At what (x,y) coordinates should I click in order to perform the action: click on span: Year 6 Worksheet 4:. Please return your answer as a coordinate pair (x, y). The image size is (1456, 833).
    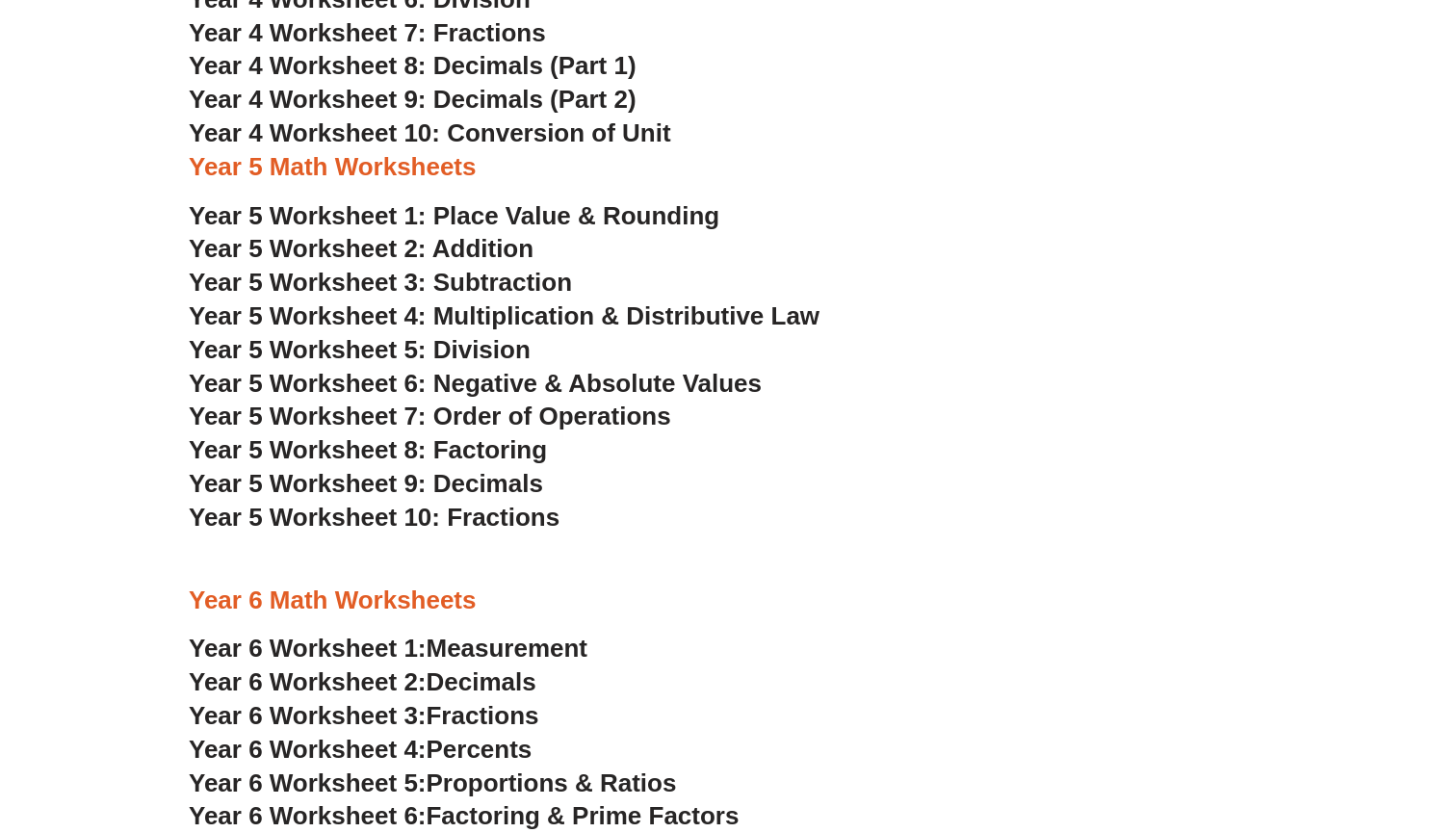
    Looking at the image, I should click on (308, 749).